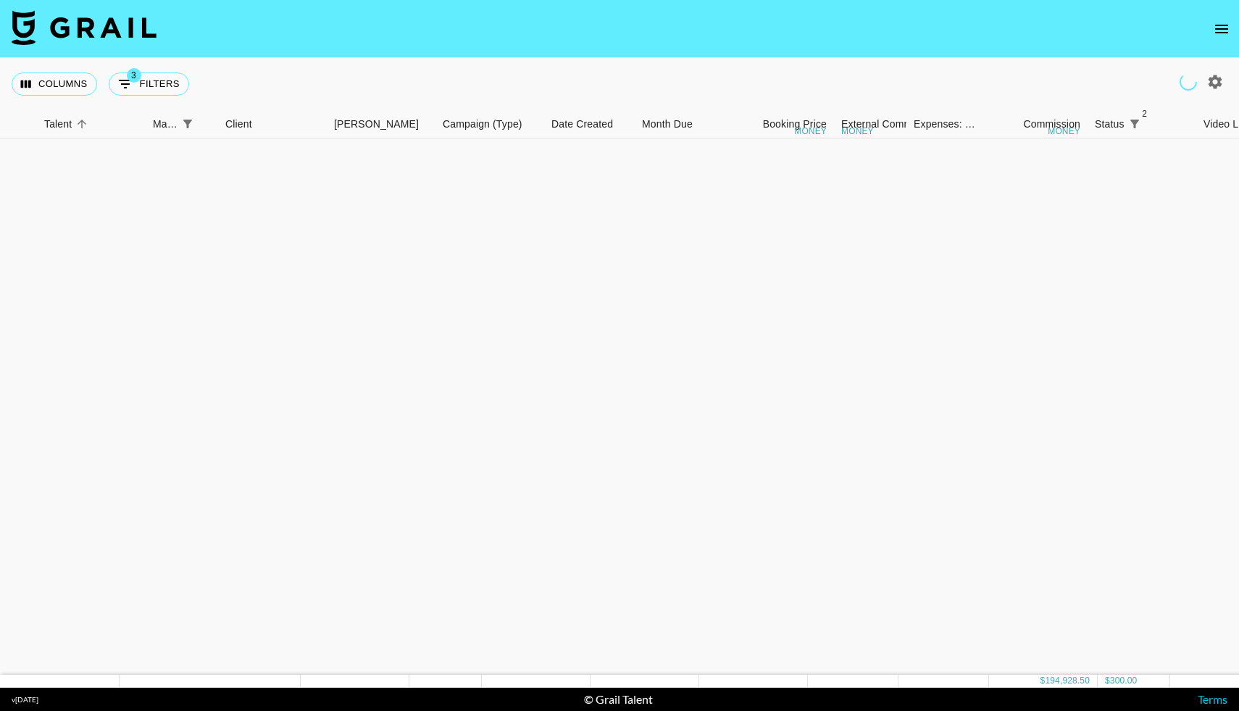 Image resolution: width=1239 pixels, height=711 pixels. I want to click on span: Refreshing users, clients, campaigns..., so click(1188, 82).